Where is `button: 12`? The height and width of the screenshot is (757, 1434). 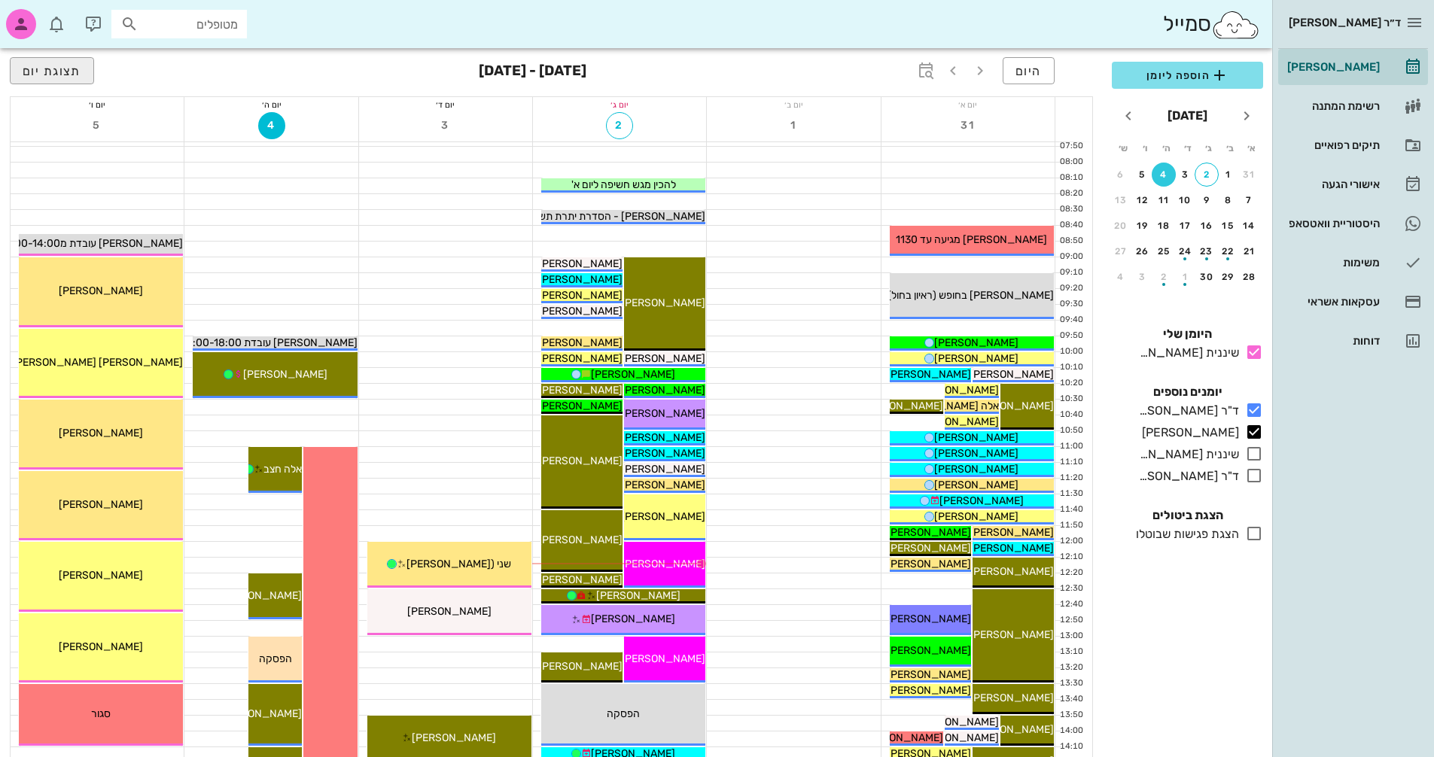 button: 12 is located at coordinates (1142, 200).